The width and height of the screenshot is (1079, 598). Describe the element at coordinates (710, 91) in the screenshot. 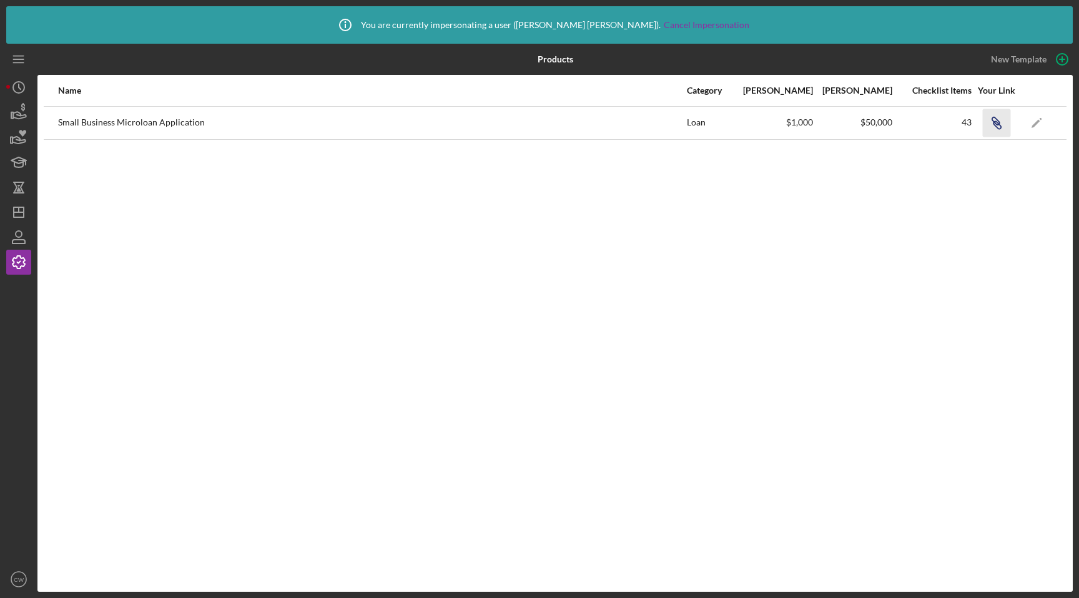

I see `div: Category` at that location.